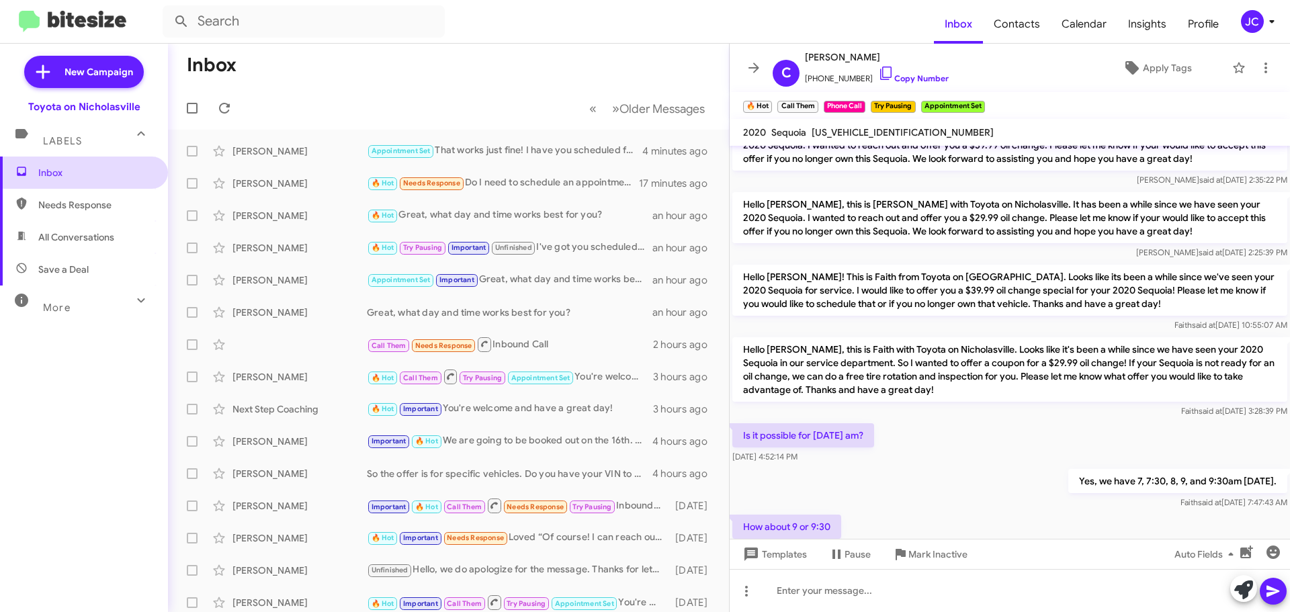 The height and width of the screenshot is (612, 1290). What do you see at coordinates (1147, 24) in the screenshot?
I see `a: Insights` at bounding box center [1147, 24].